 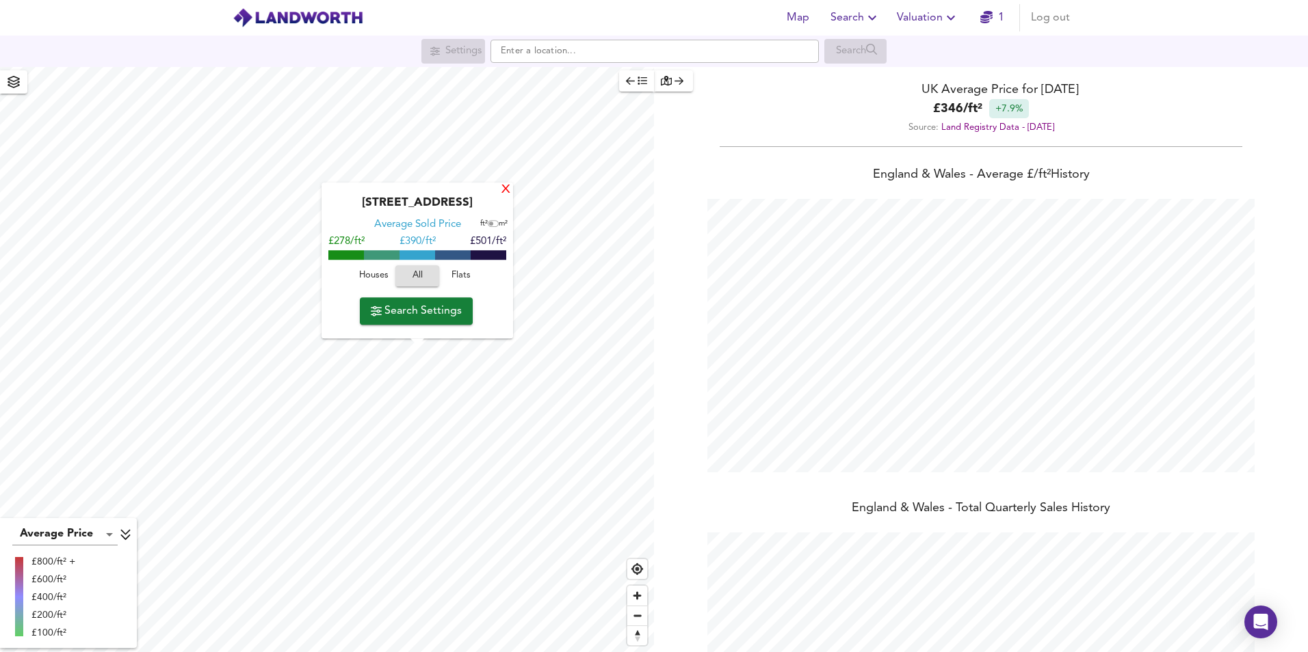 I want to click on span: Valuation, so click(x=927, y=18).